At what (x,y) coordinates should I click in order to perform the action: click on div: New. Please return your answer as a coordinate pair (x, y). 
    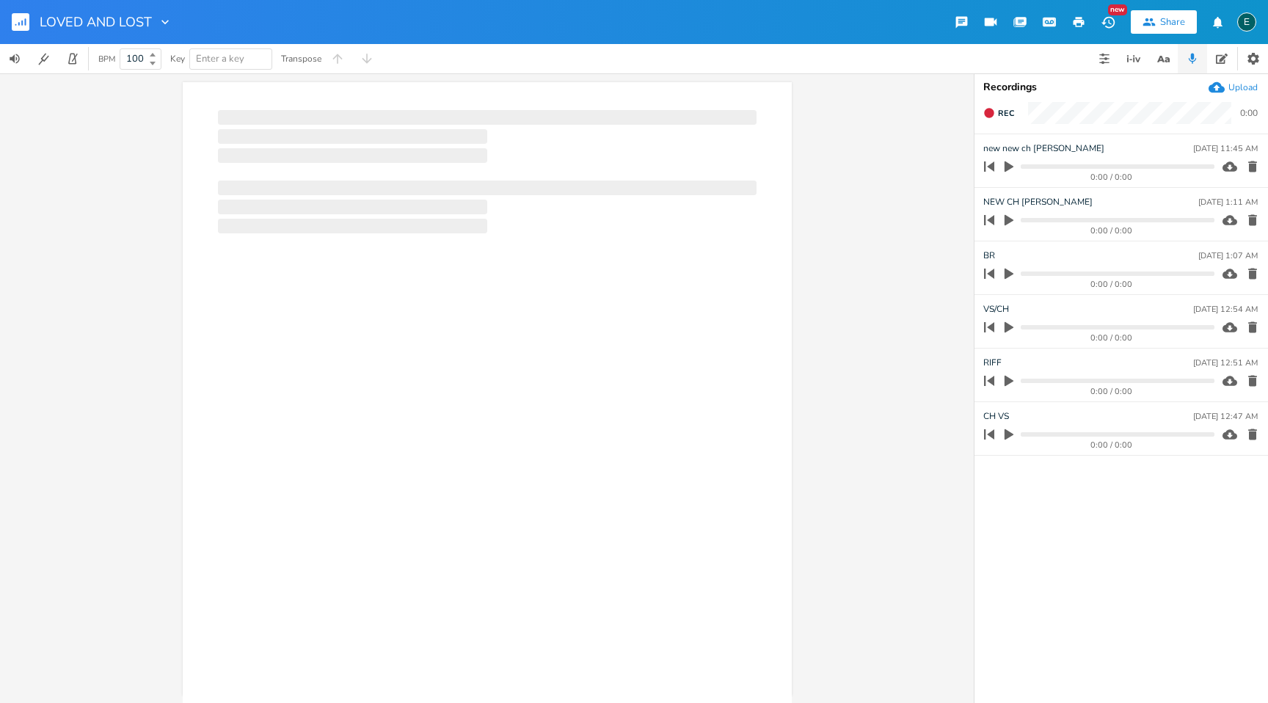
    Looking at the image, I should click on (1118, 10).